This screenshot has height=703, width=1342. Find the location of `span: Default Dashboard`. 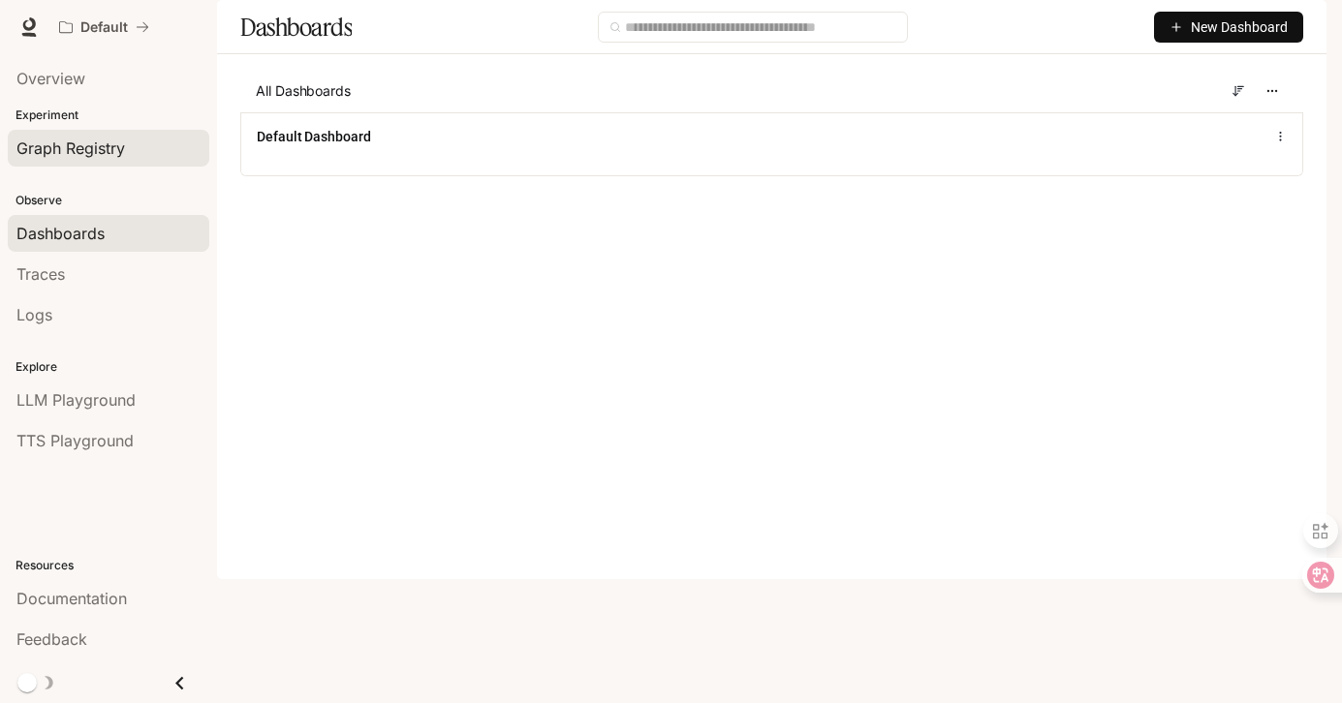

span: Default Dashboard is located at coordinates (314, 137).